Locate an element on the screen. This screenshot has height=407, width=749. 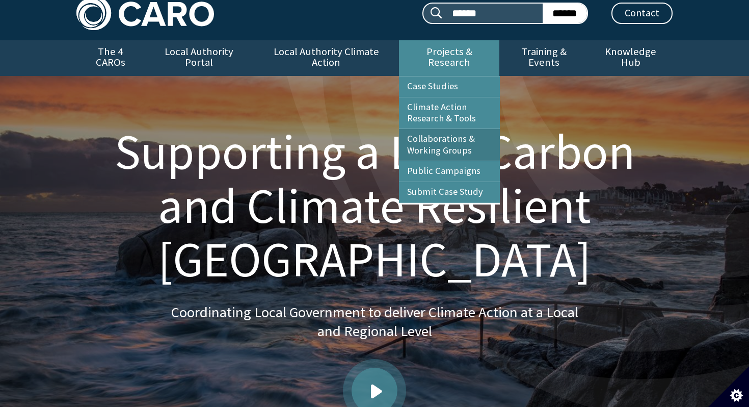
a: Local Authority Climate Action is located at coordinates (326, 58).